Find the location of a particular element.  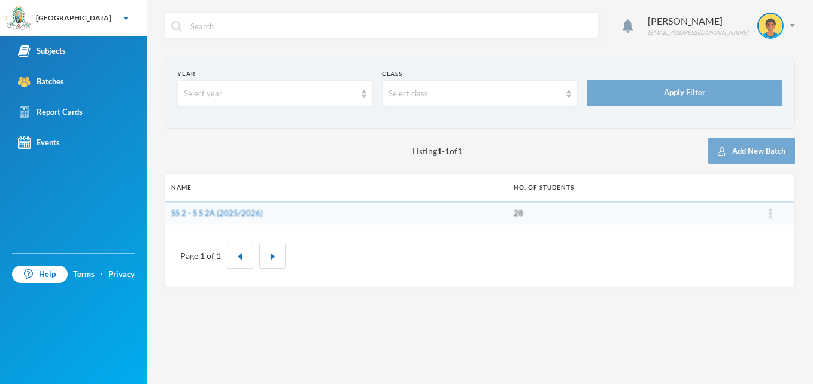

div: Page 1 of 1 is located at coordinates (201, 256).